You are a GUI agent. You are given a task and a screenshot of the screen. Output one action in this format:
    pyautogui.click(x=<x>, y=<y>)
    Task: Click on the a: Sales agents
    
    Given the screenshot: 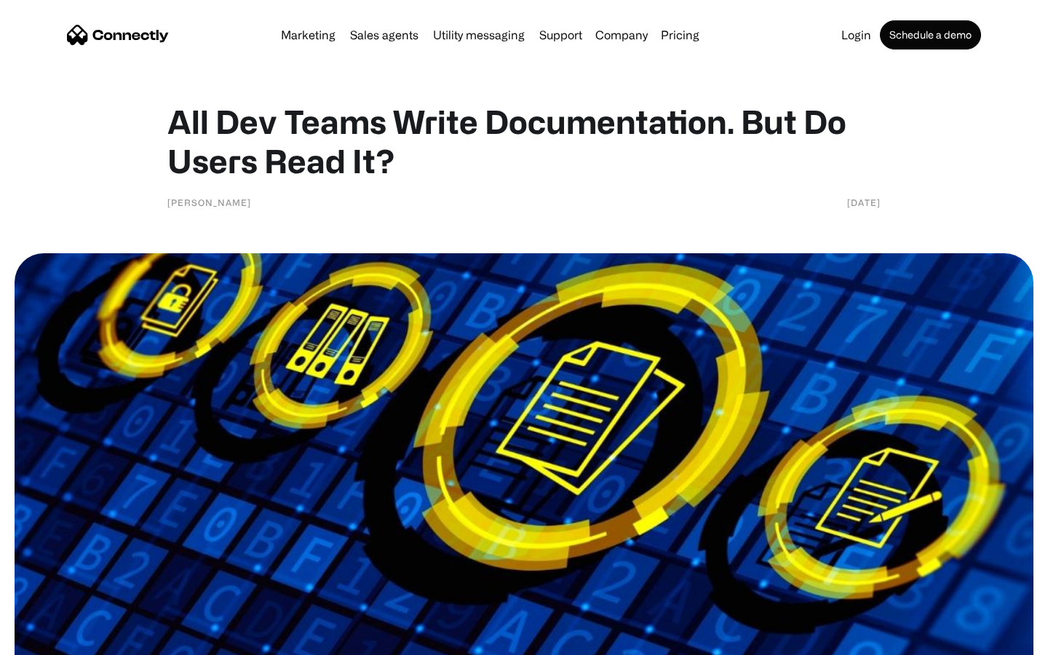 What is the action you would take?
    pyautogui.click(x=384, y=35)
    